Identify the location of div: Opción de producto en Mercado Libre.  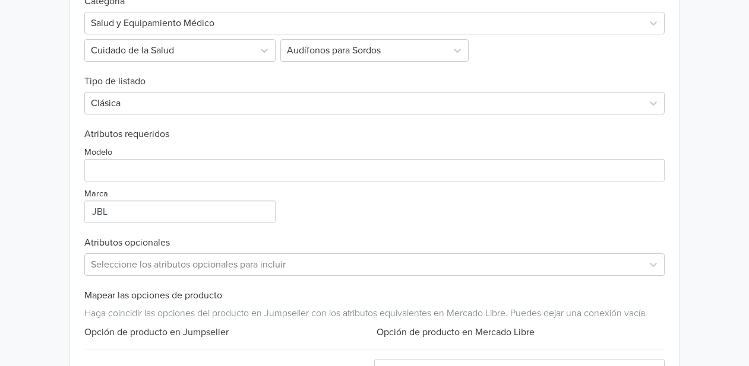
(519, 333).